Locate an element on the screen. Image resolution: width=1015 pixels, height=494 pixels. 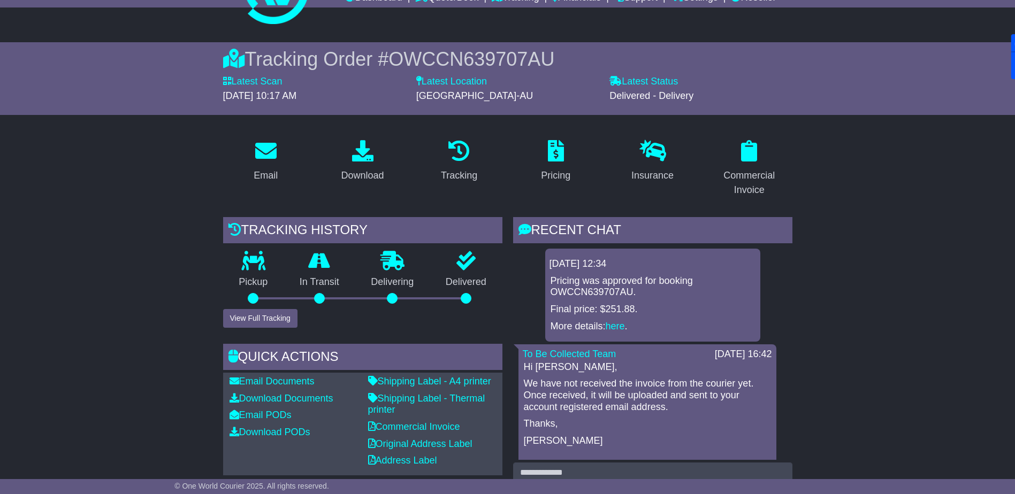
a: here is located at coordinates (615, 326).